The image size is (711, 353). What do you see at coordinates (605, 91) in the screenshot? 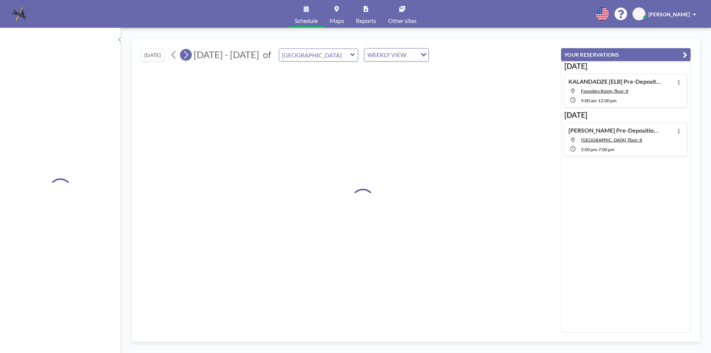
I see `span: Founders Room, floor: 8` at bounding box center [605, 91].